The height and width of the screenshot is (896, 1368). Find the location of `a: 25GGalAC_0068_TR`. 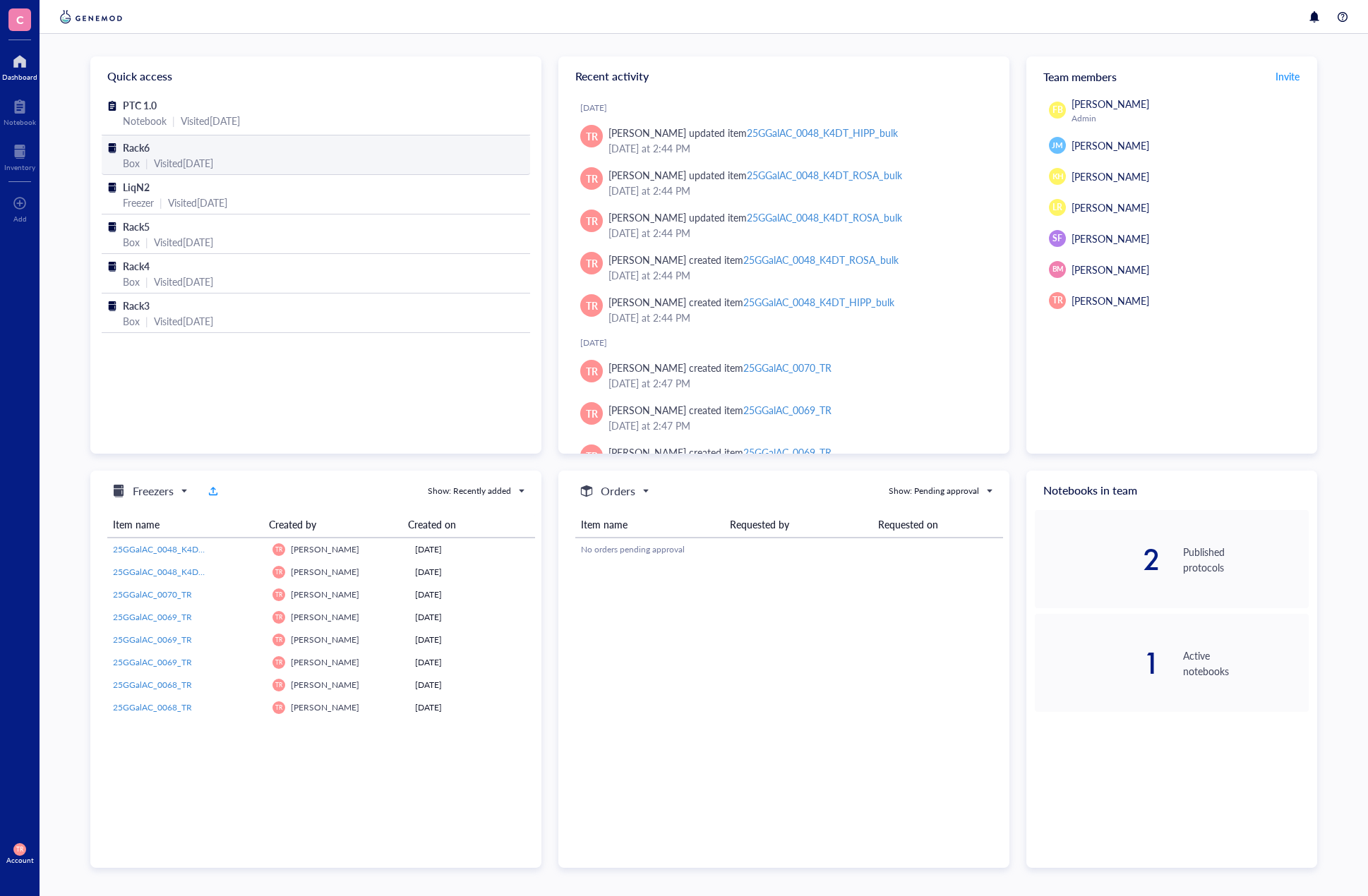

a: 25GGalAC_0068_TR is located at coordinates (187, 685).